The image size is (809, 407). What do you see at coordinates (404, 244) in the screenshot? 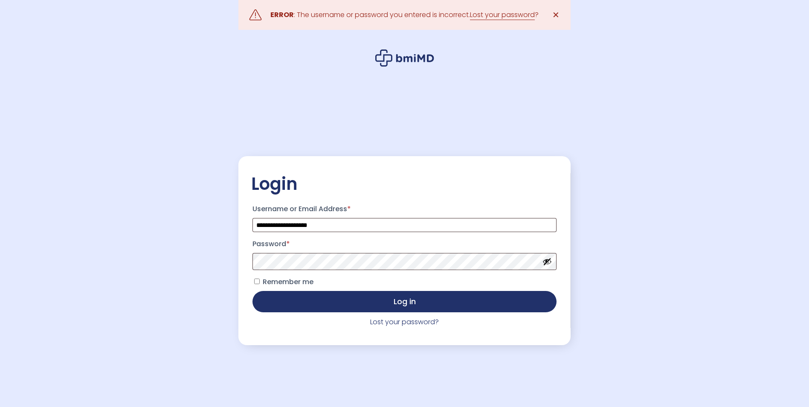
I see `label: Password` at bounding box center [404, 244].